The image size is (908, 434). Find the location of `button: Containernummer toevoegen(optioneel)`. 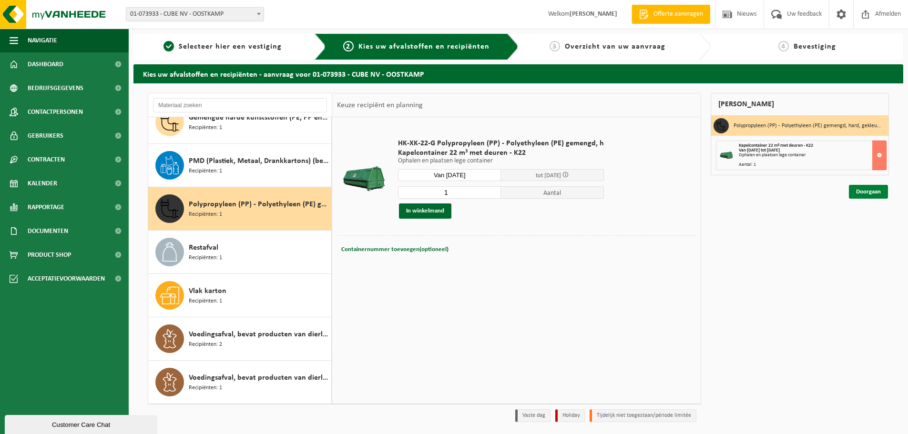

button: Containernummer toevoegen(optioneel) is located at coordinates (395, 250).